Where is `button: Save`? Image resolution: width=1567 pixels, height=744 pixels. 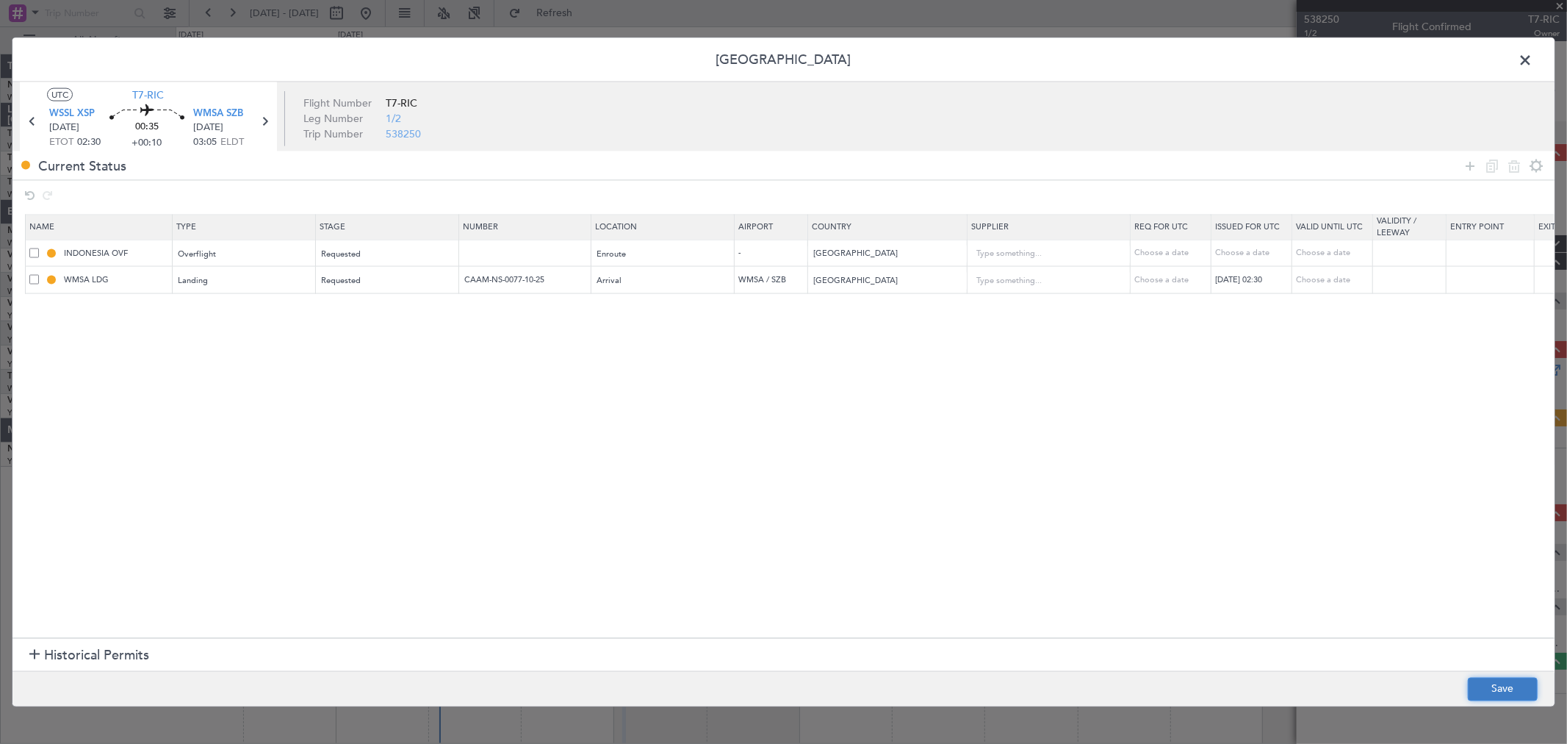
button: Save is located at coordinates (1503, 688).